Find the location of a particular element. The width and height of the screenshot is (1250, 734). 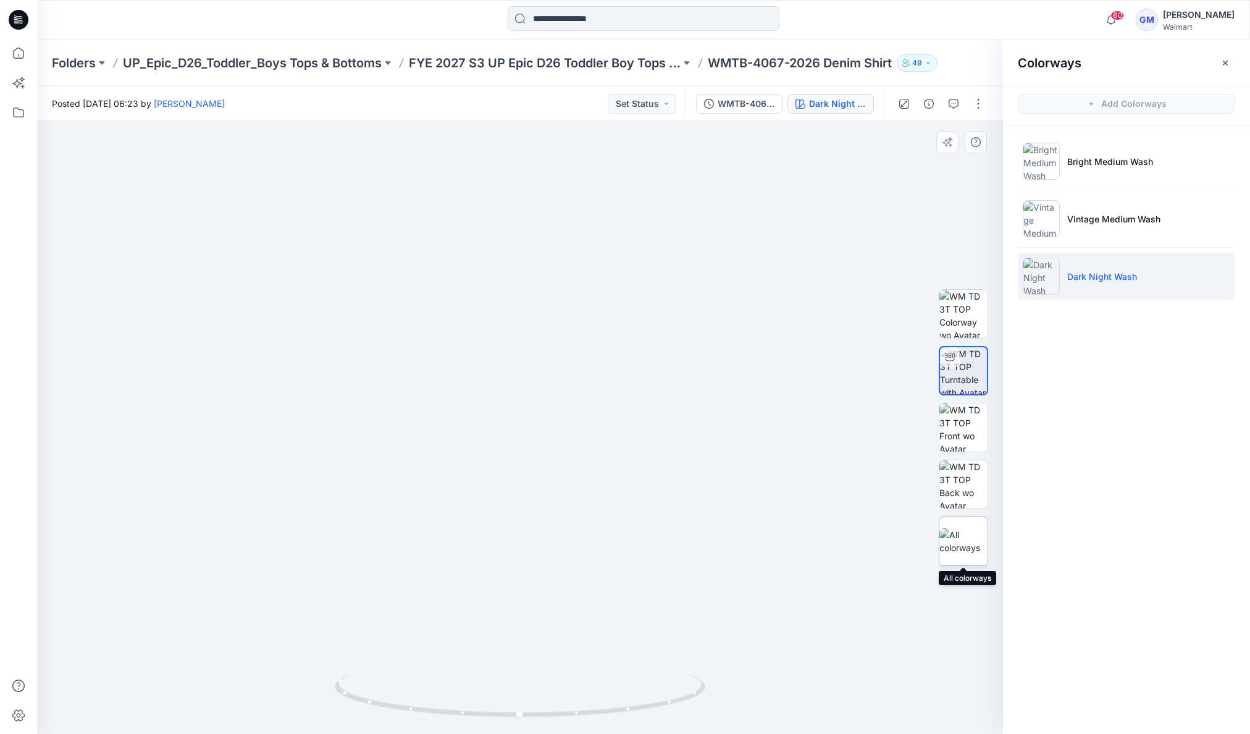

button: 49 is located at coordinates (917, 63).